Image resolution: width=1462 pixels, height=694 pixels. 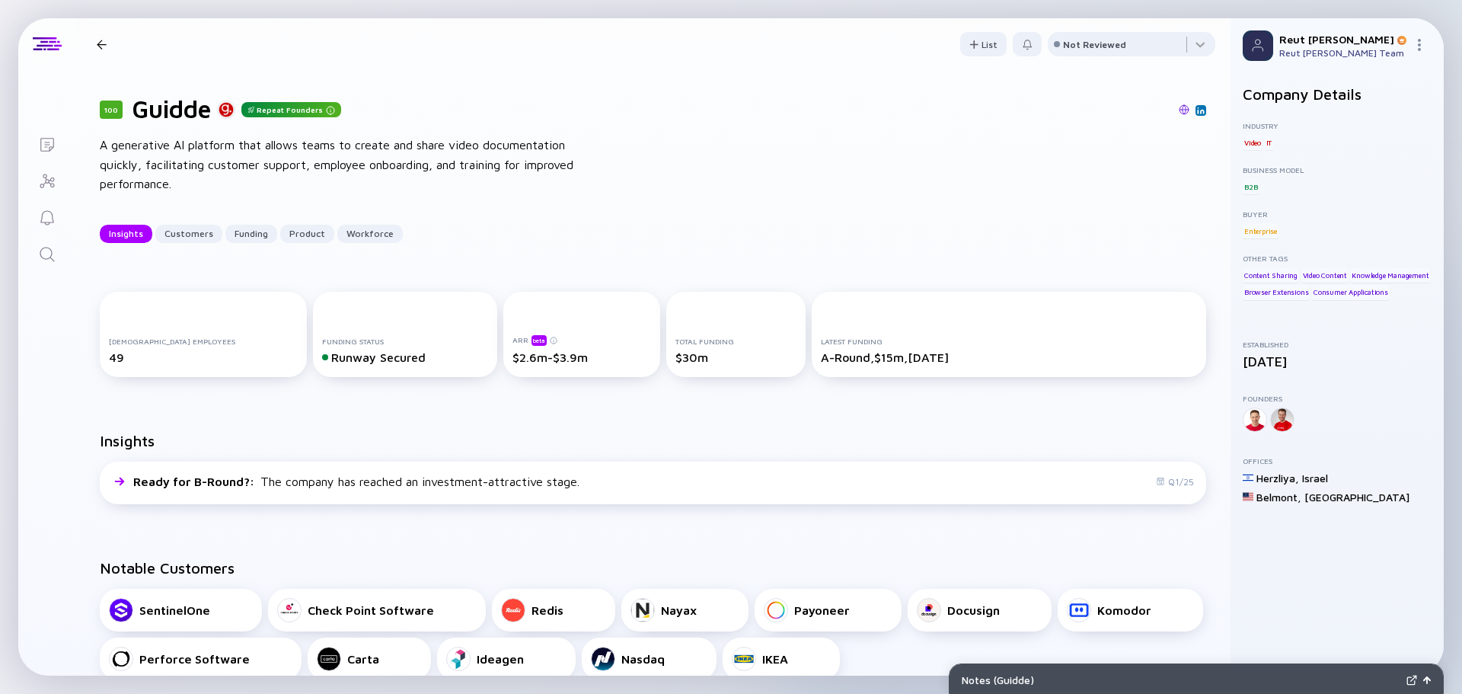 I want to click on img: Guidde Linkedin Page, so click(x=1201, y=110).